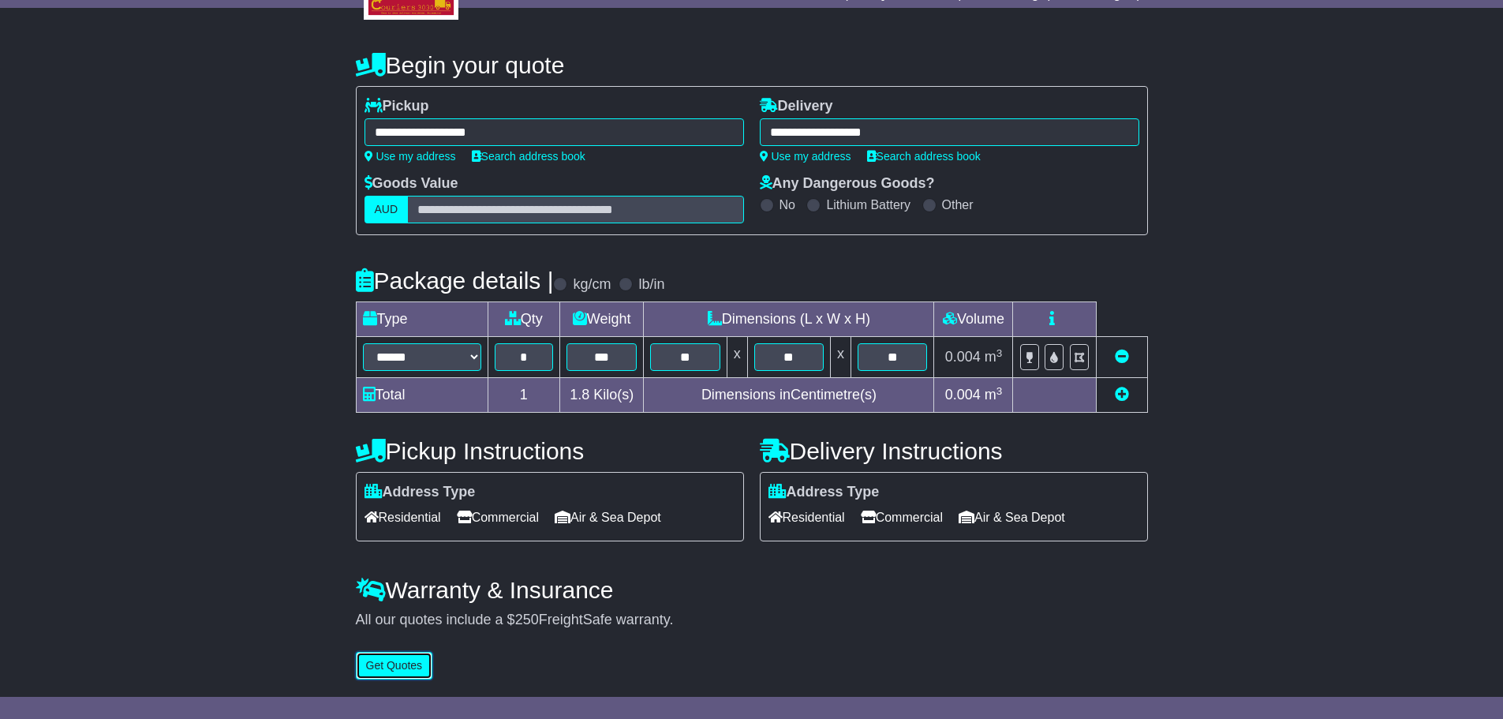 This screenshot has height=719, width=1503. I want to click on label: kg/cm, so click(592, 285).